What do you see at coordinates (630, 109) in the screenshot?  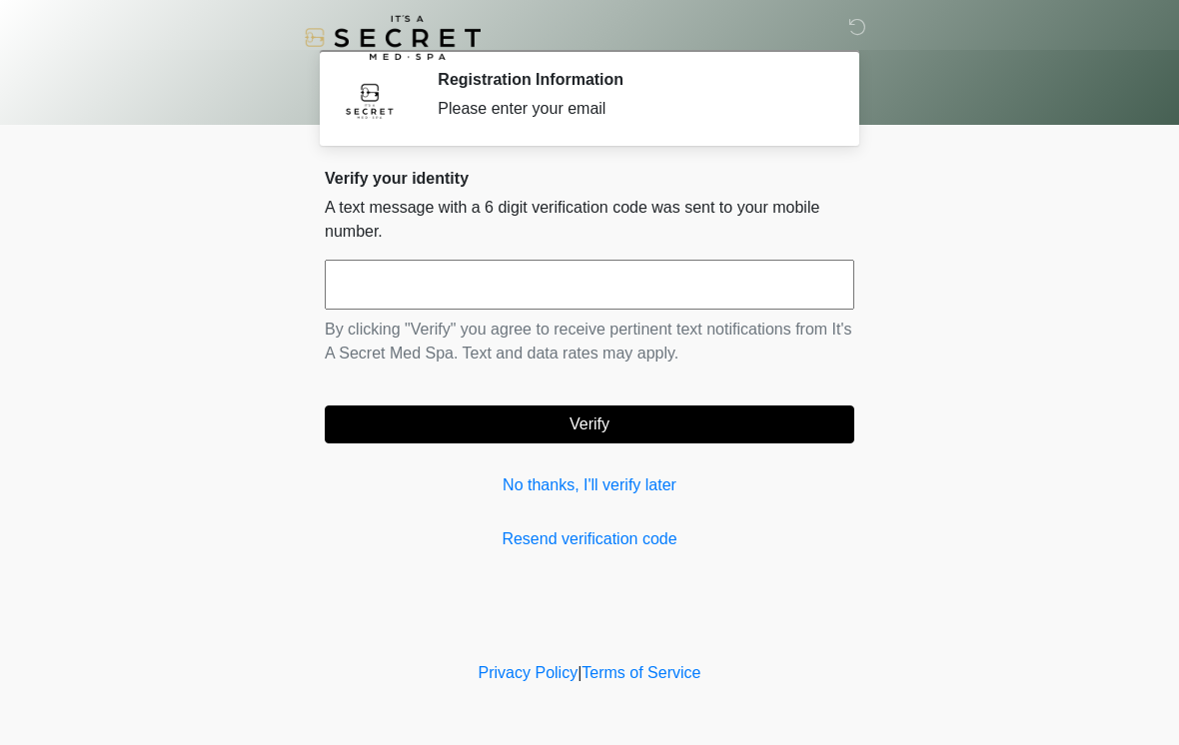 I see `div: Please enter your email` at bounding box center [630, 109].